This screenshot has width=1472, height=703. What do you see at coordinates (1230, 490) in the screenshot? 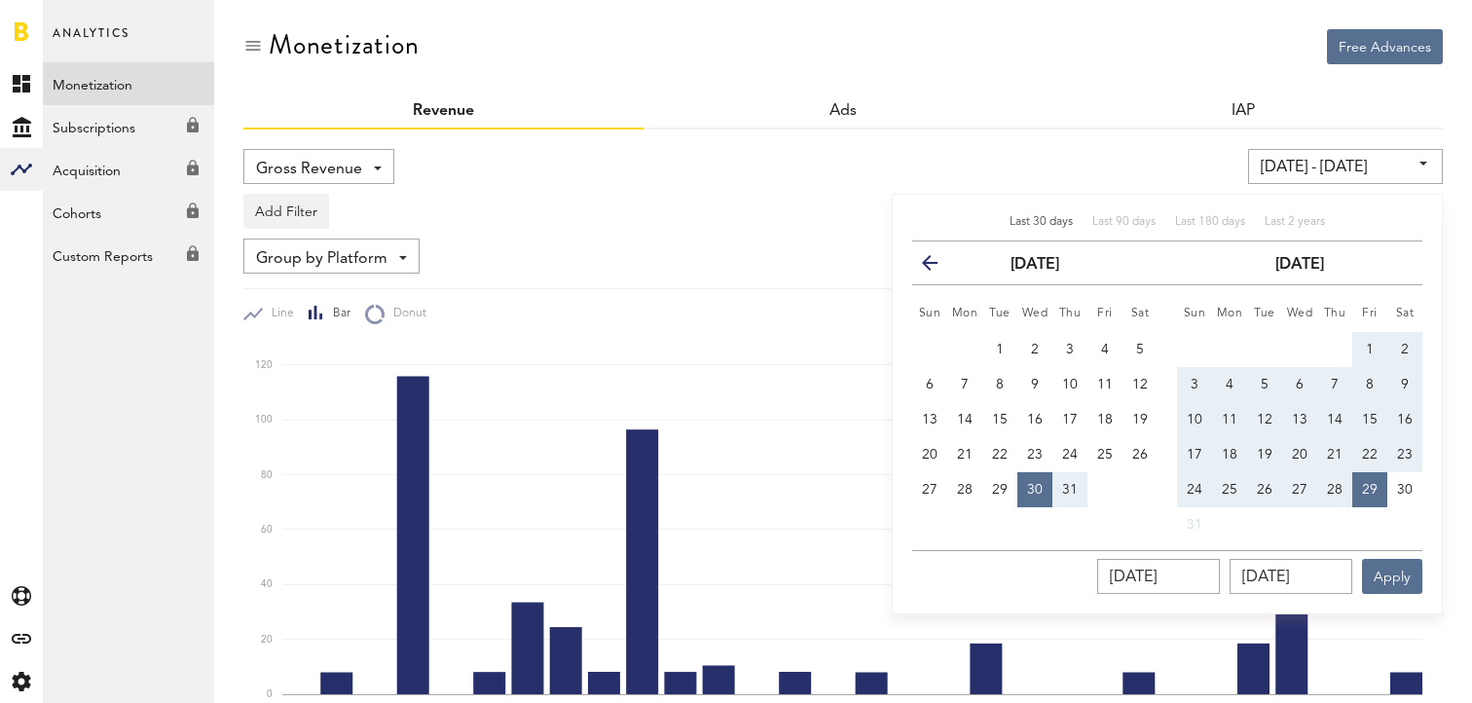
I see `button: 25` at bounding box center [1230, 490].